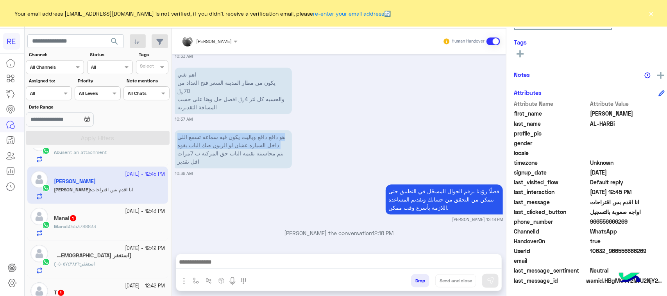  I want to click on label: Date Range, so click(74, 107).